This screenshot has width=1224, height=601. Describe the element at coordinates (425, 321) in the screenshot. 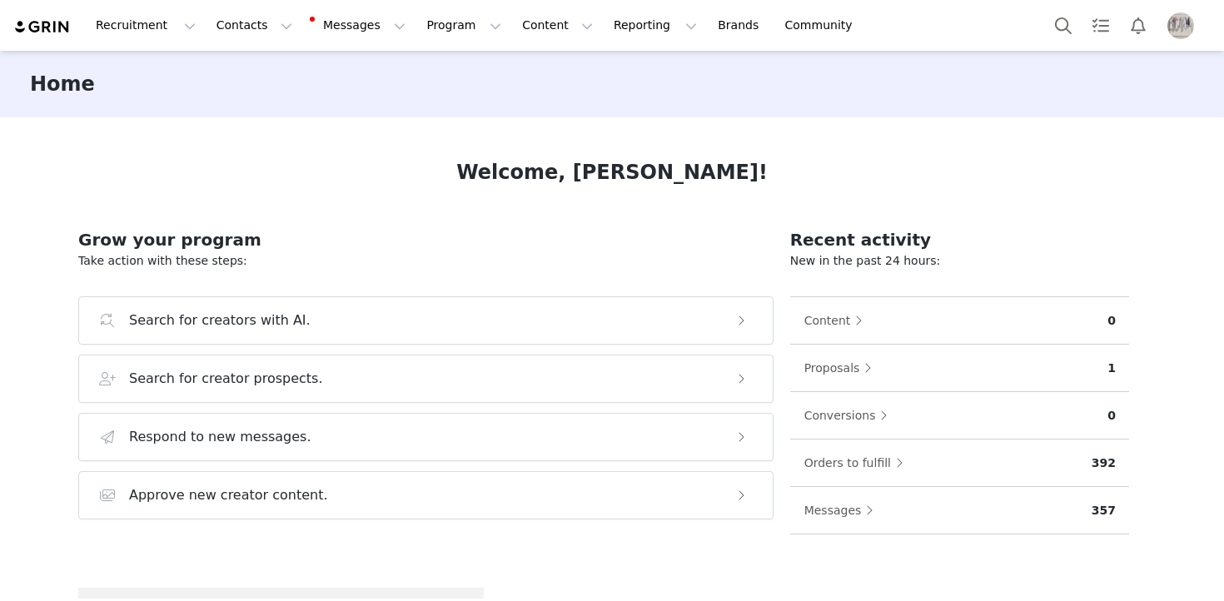

I see `button: Search for creators with AI.` at that location.